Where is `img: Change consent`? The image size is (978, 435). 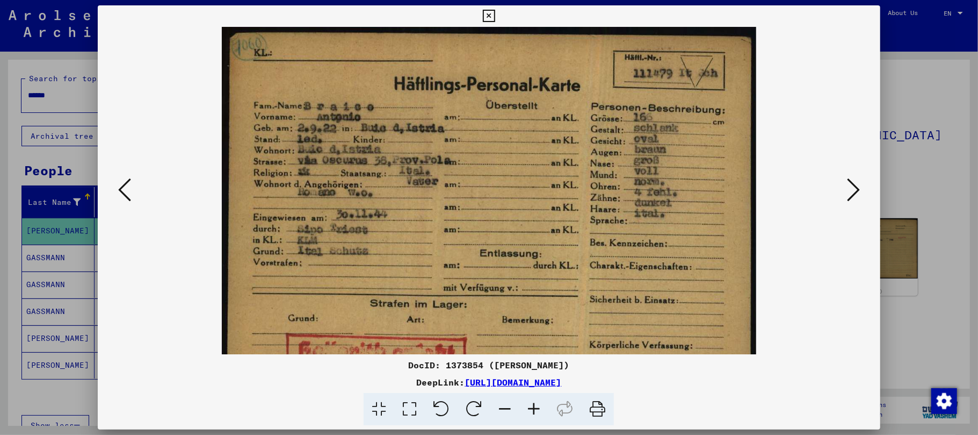
img: Change consent is located at coordinates (944, 401).